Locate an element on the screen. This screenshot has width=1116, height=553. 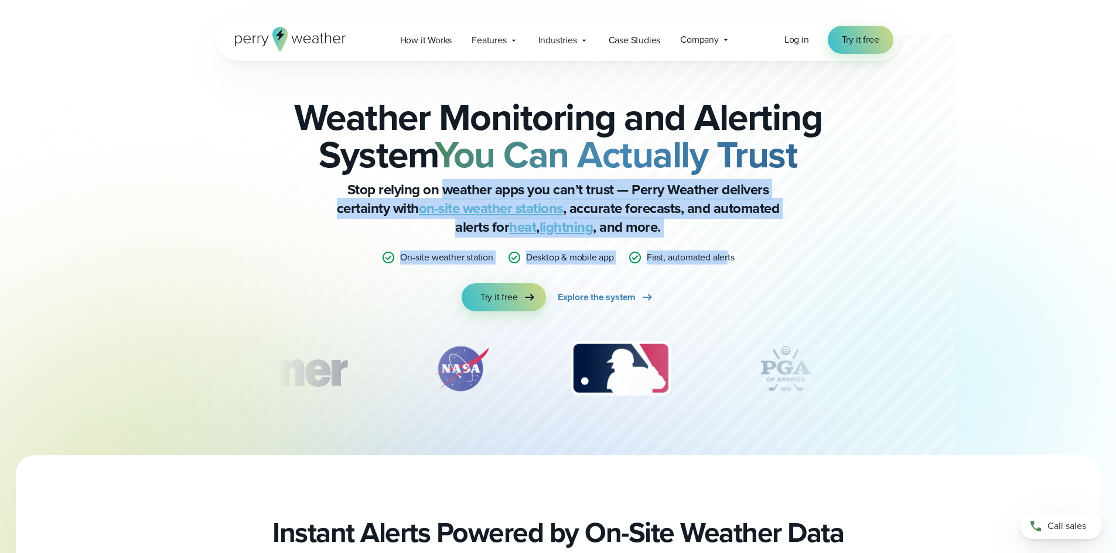
h2: Instant Alerts Powered by On-Site Weather Data is located at coordinates (557, 533).